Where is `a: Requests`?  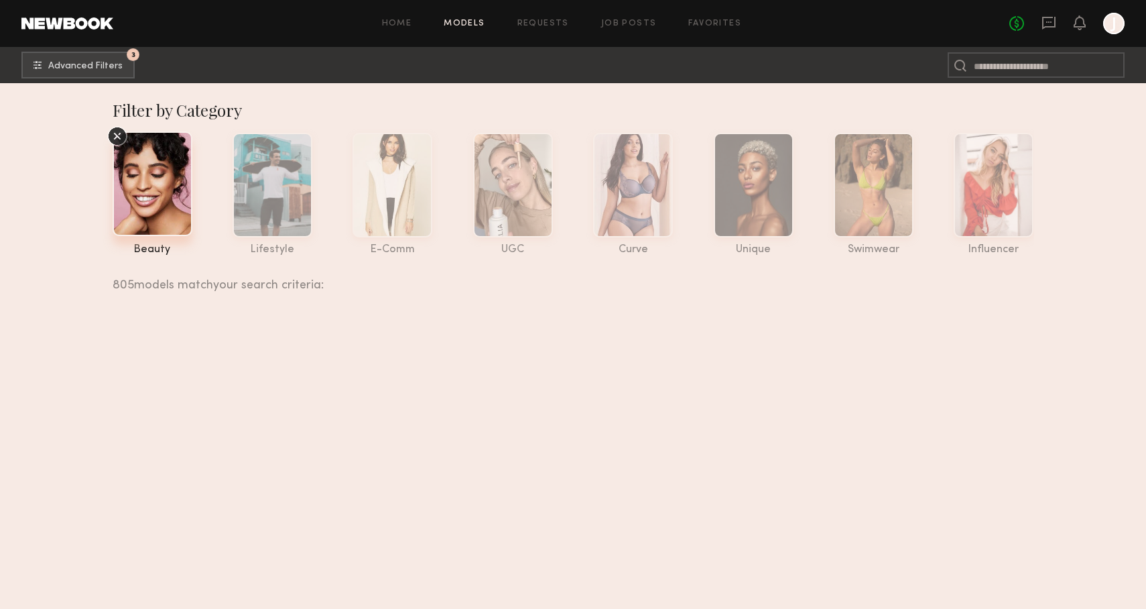 a: Requests is located at coordinates (543, 23).